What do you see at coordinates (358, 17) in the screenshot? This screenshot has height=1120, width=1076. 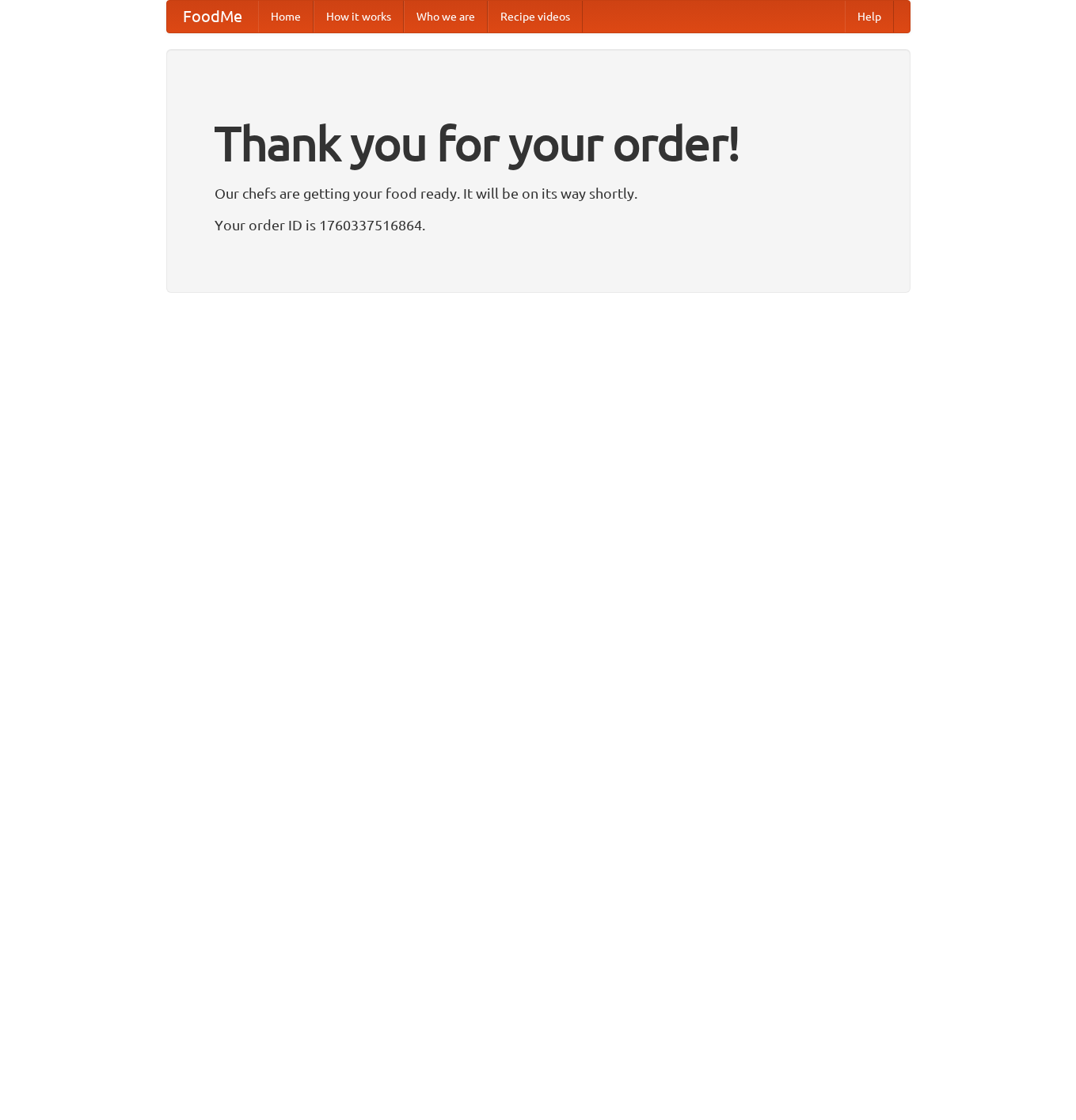 I see `a: How it works` at bounding box center [358, 17].